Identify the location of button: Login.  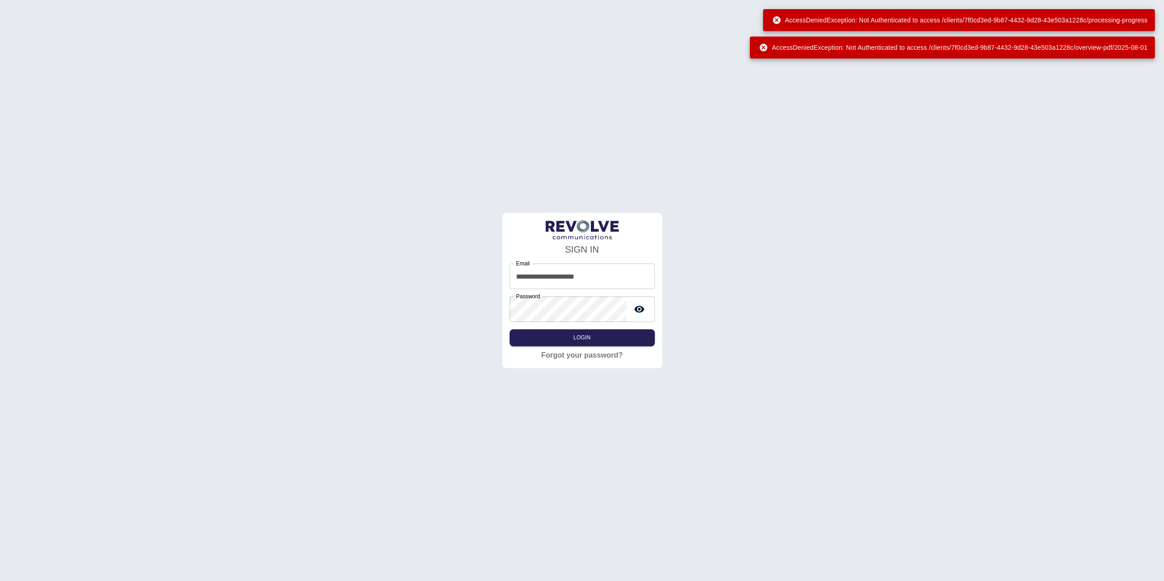
(582, 338).